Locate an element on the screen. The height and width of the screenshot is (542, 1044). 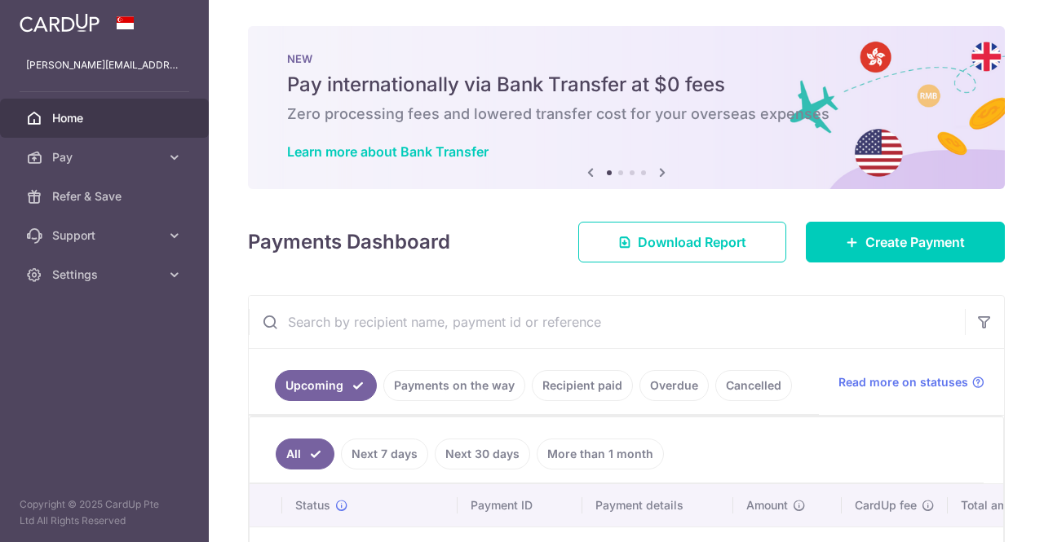
span: Refer & Save is located at coordinates (106, 197).